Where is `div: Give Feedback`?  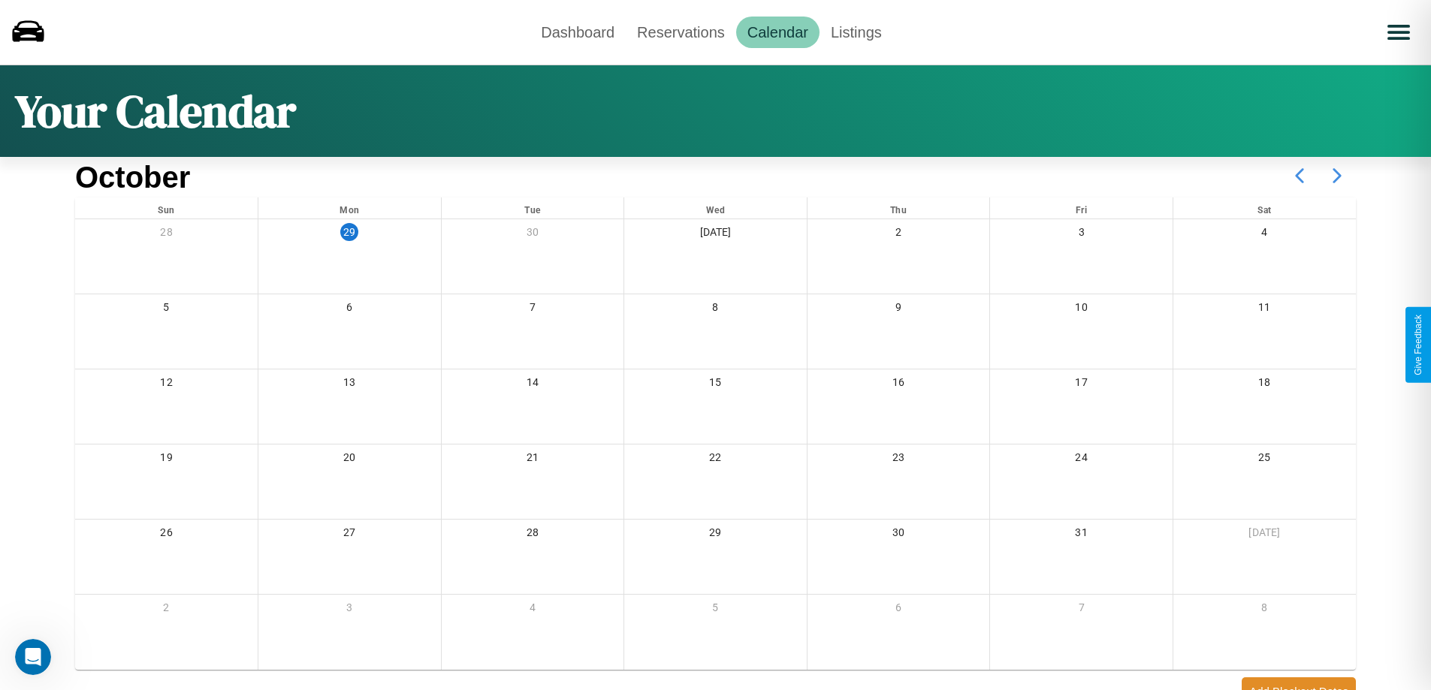 div: Give Feedback is located at coordinates (1419, 345).